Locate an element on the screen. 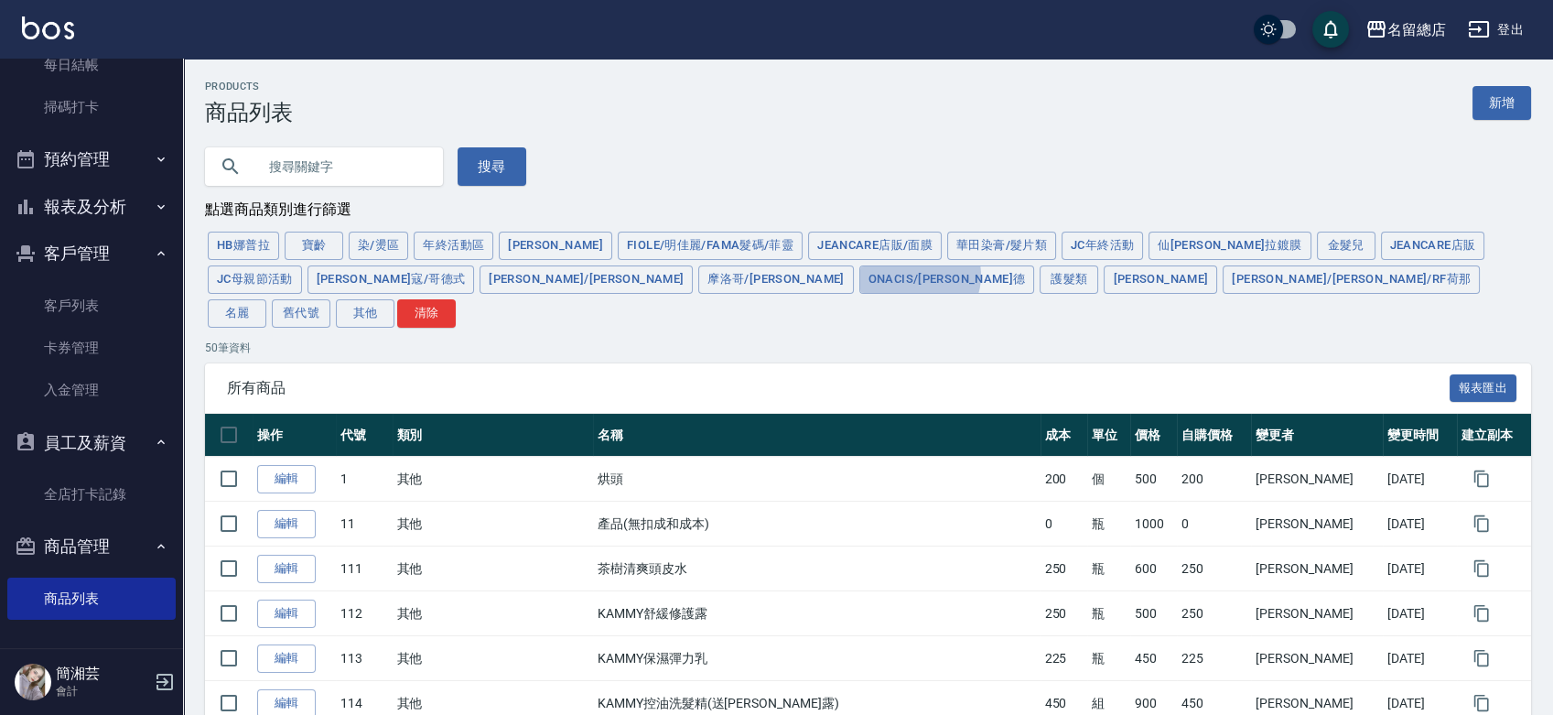  th: 類別 is located at coordinates (492, 435).